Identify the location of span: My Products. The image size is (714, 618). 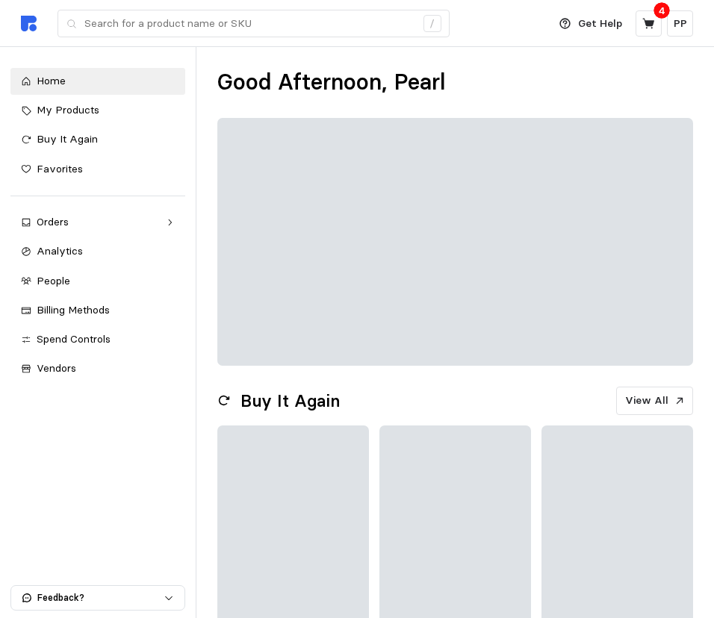
(68, 110).